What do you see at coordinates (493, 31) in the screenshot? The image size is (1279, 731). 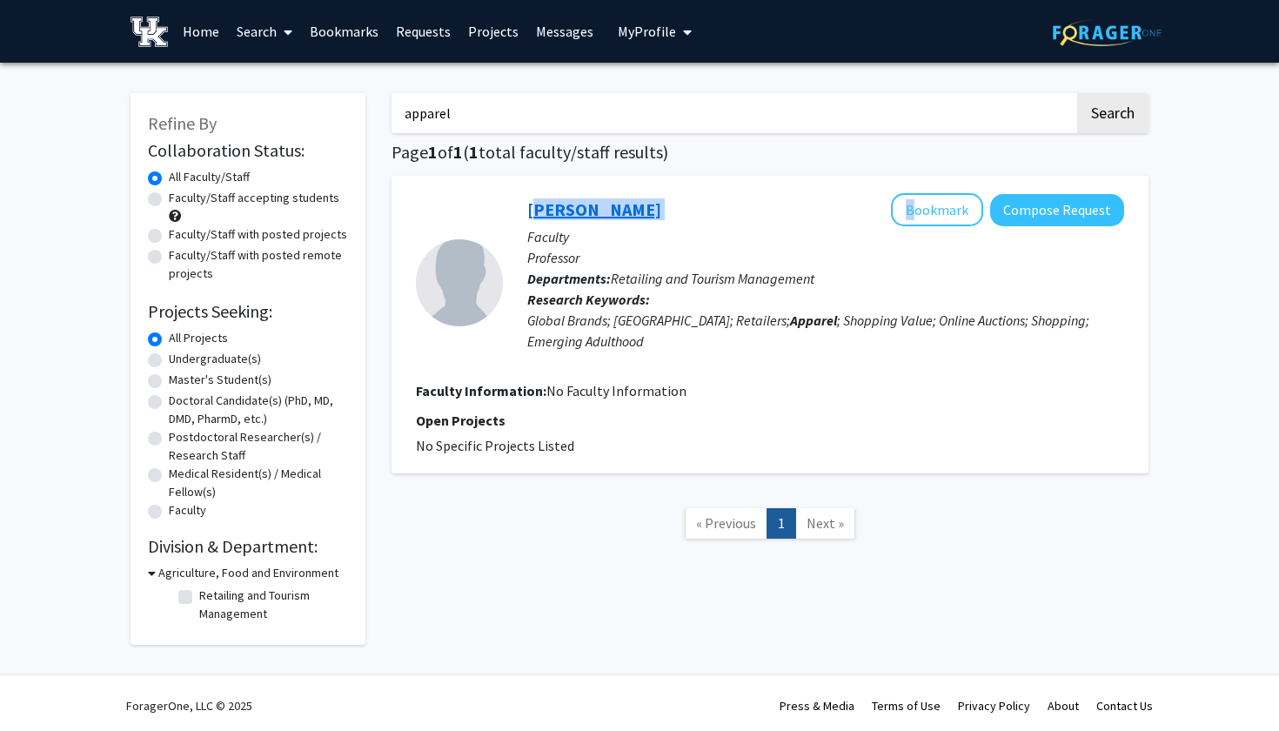 I see `a: Projects` at bounding box center [493, 31].